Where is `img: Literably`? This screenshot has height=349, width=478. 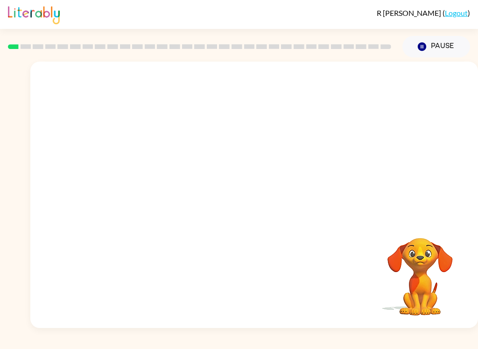
img: Literably is located at coordinates (34, 14).